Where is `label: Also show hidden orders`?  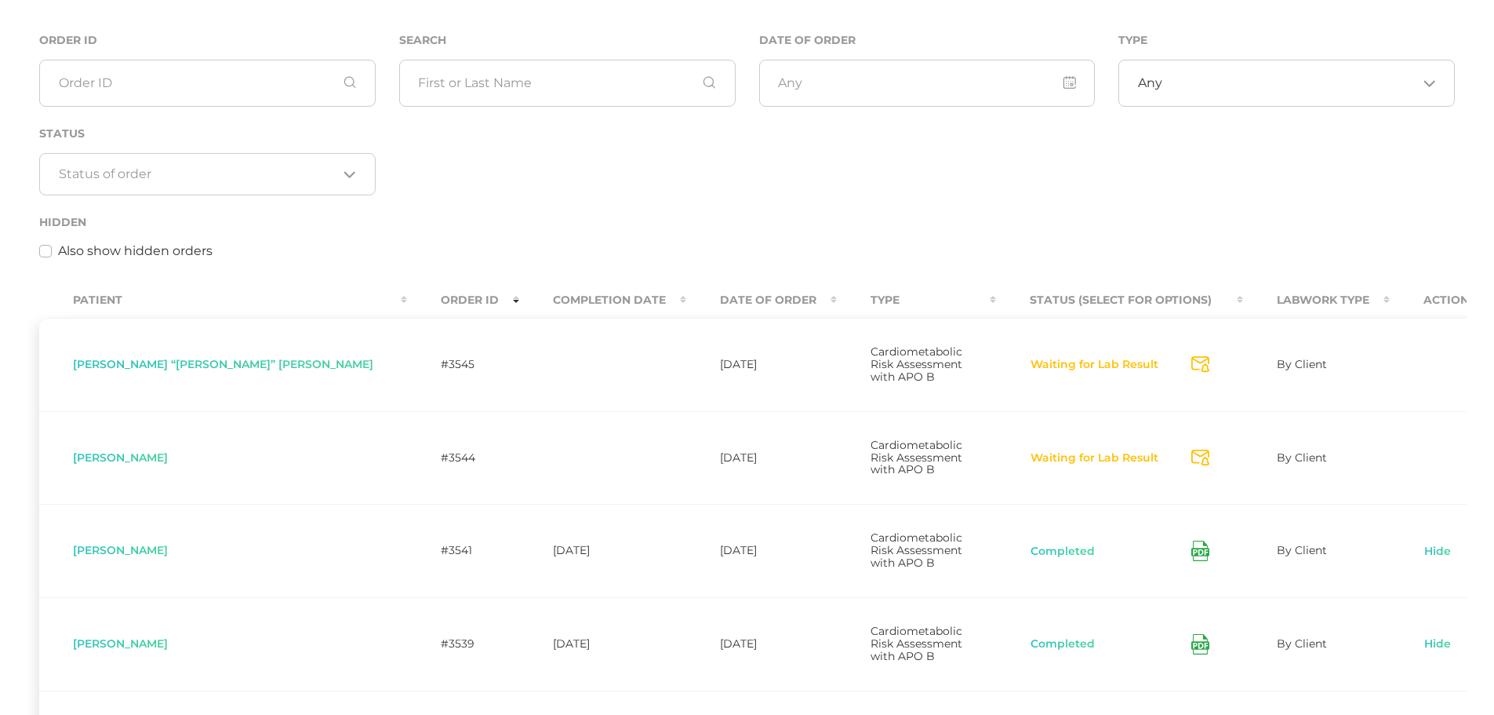
label: Also show hidden orders is located at coordinates (135, 251).